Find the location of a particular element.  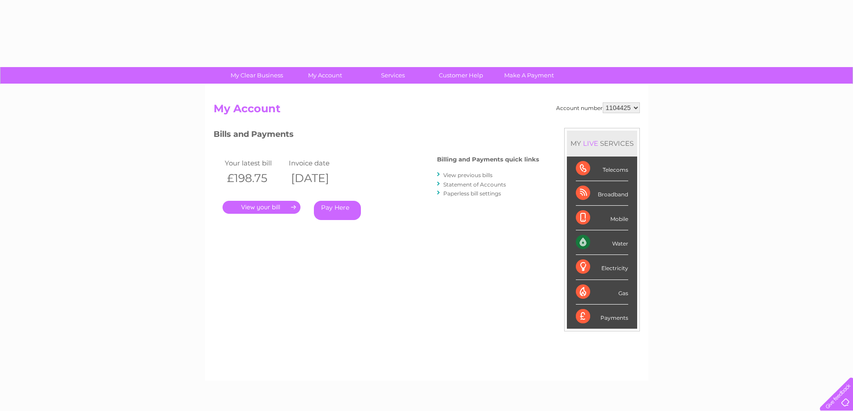

div: Electricity is located at coordinates (602, 267).